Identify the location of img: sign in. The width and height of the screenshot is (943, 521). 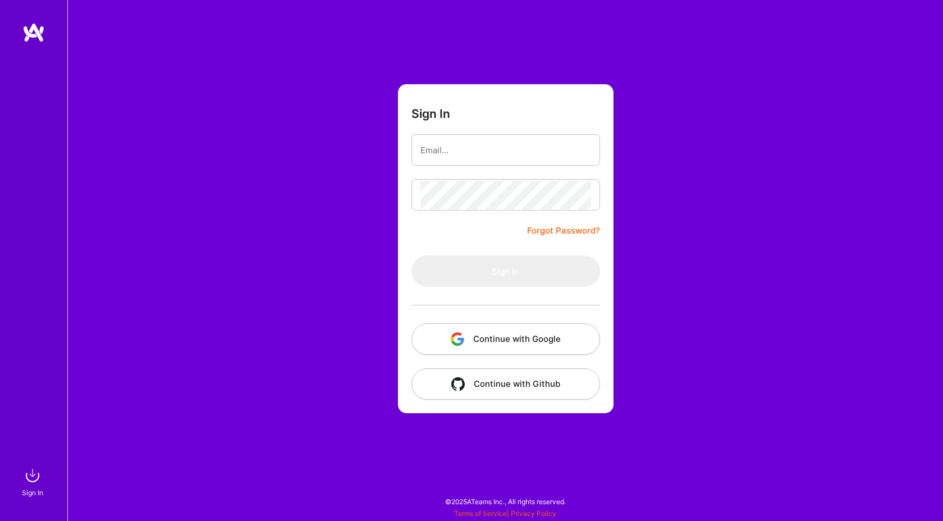
(33, 476).